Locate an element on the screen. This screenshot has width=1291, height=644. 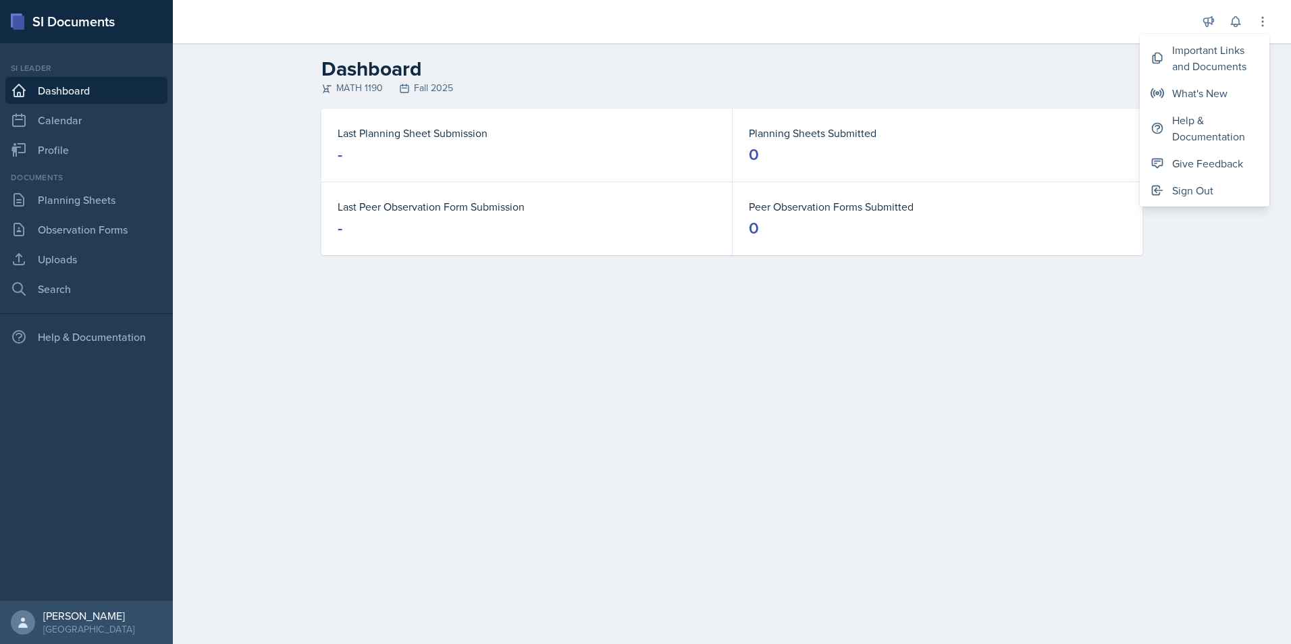
button: Sign Out is located at coordinates (1204, 190).